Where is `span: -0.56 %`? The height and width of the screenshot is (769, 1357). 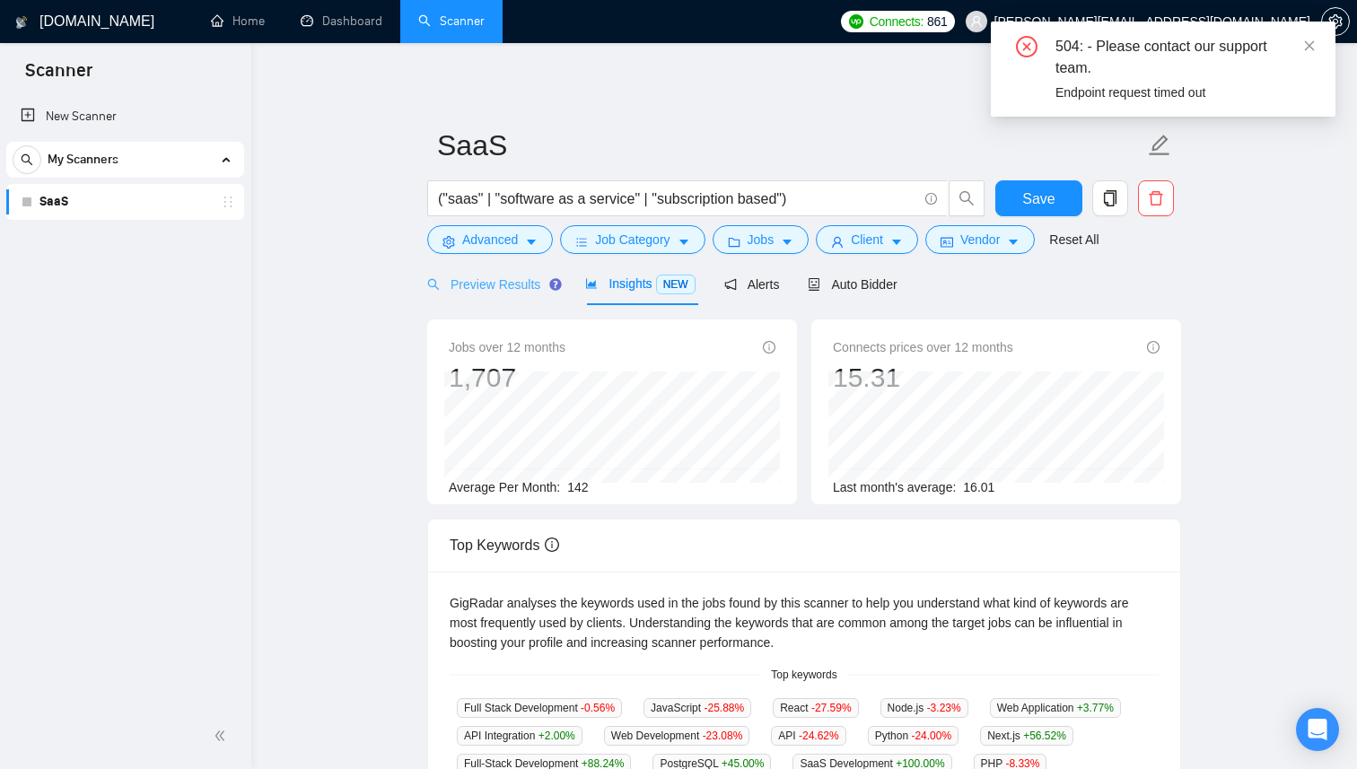 span: -0.56 % is located at coordinates (598, 708).